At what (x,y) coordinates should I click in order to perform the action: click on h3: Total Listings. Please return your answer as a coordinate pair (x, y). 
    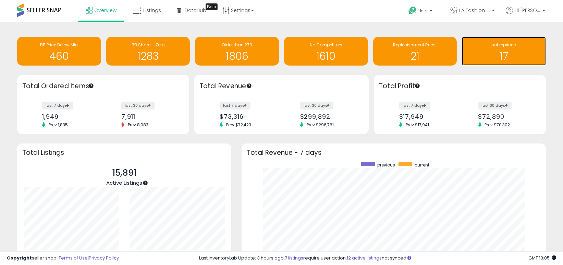
    Looking at the image, I should click on (124, 152).